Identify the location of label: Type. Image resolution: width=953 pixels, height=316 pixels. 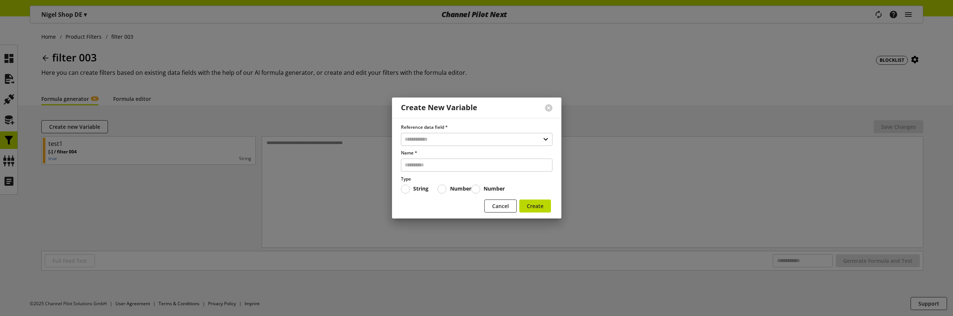
(476, 179).